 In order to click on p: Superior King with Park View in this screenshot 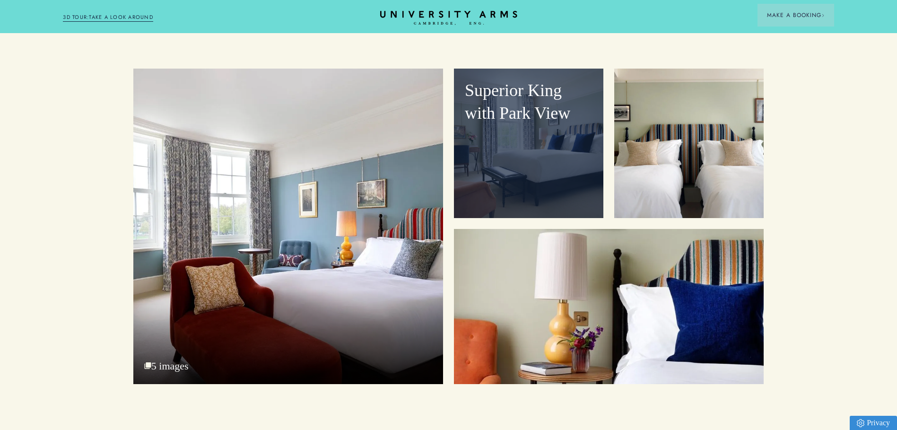, I will do `click(529, 102)`.